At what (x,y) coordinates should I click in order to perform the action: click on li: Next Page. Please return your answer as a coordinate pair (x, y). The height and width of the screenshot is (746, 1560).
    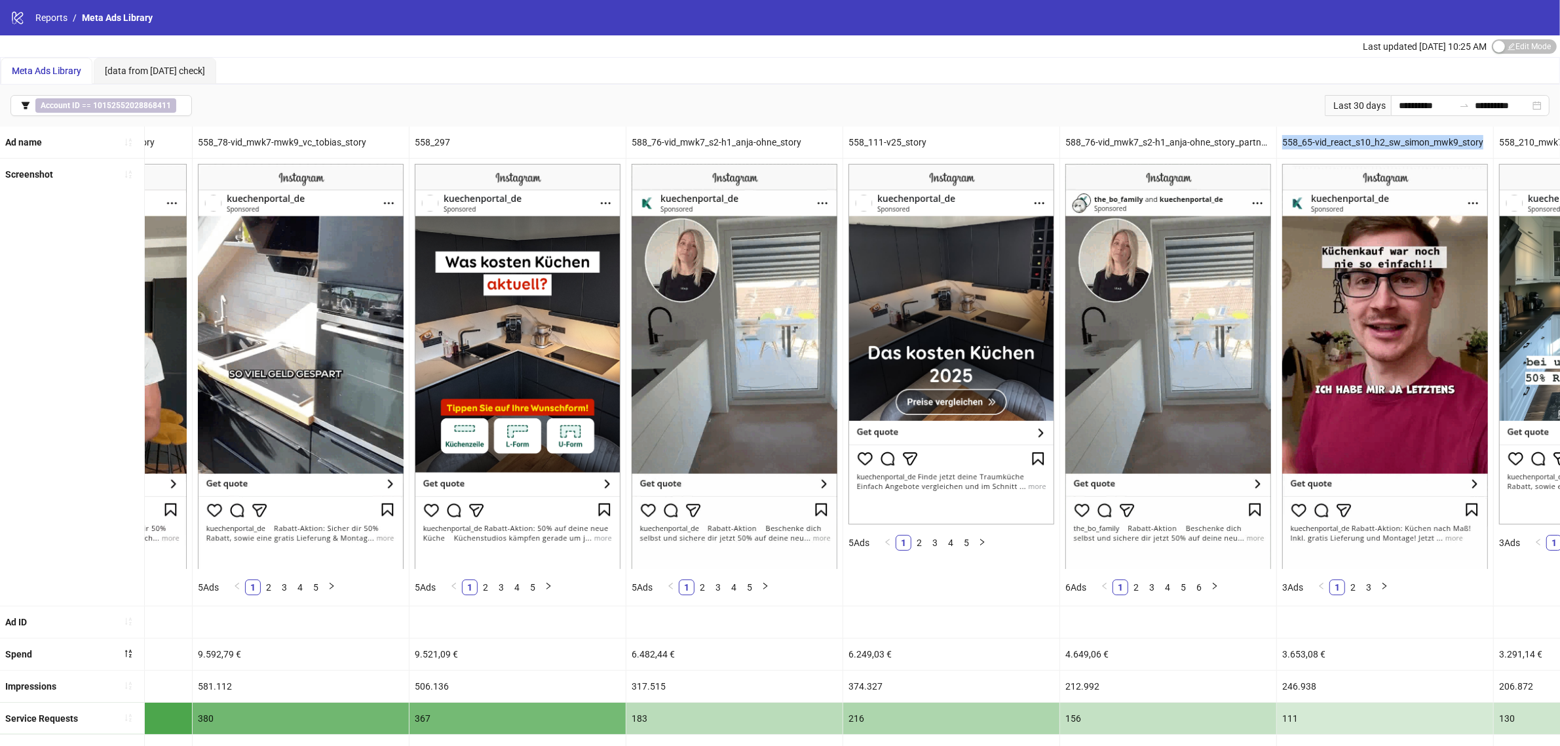
    Looking at the image, I should click on (332, 587).